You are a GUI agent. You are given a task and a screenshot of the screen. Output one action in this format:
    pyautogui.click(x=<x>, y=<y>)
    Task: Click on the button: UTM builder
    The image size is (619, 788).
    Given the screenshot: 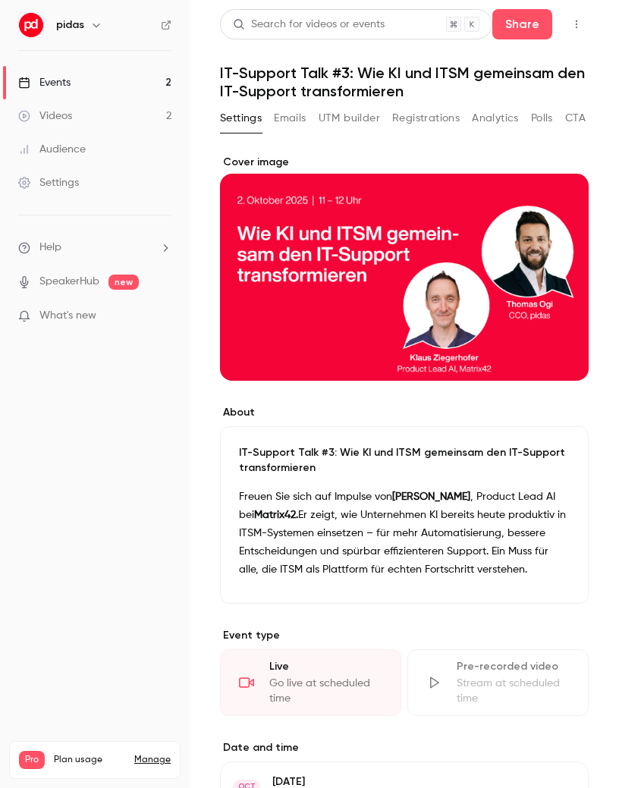 What is the action you would take?
    pyautogui.click(x=349, y=118)
    